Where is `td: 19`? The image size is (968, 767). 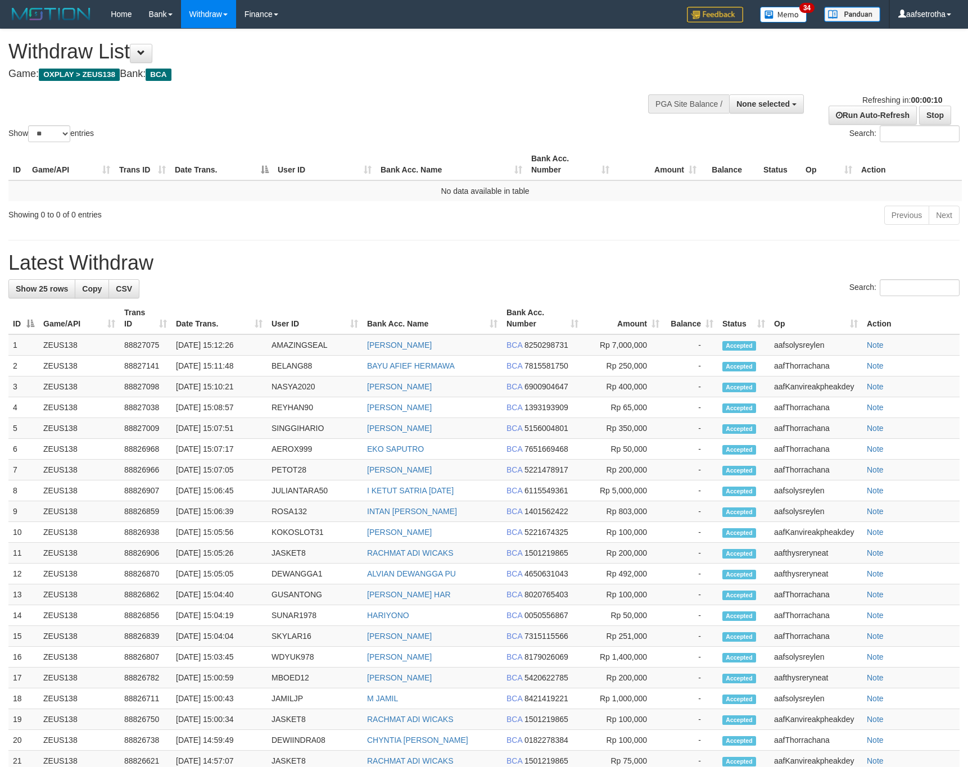 td: 19 is located at coordinates (24, 719).